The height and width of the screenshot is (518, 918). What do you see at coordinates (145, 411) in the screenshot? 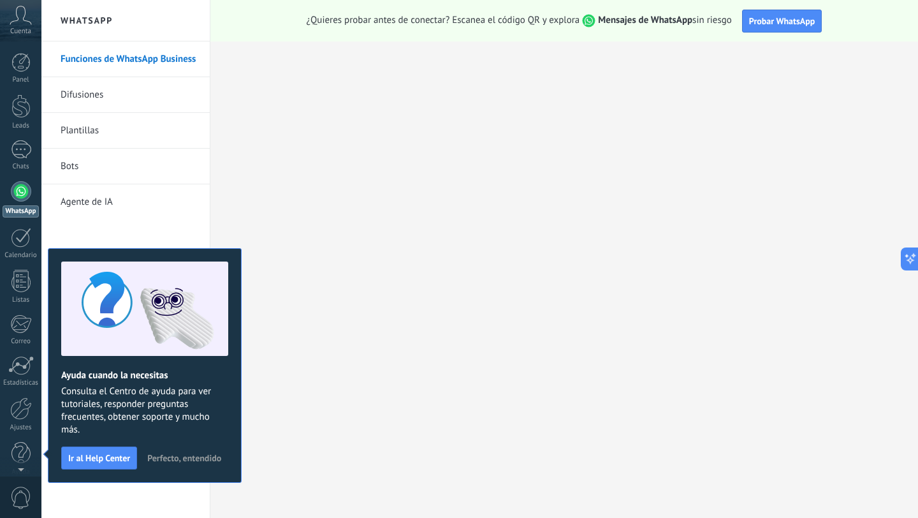
I see `span: Consulta el Centro de ayuda para ver tutoriales, responder preguntas frecuentes, obtener soporte ...` at bounding box center [145, 411].